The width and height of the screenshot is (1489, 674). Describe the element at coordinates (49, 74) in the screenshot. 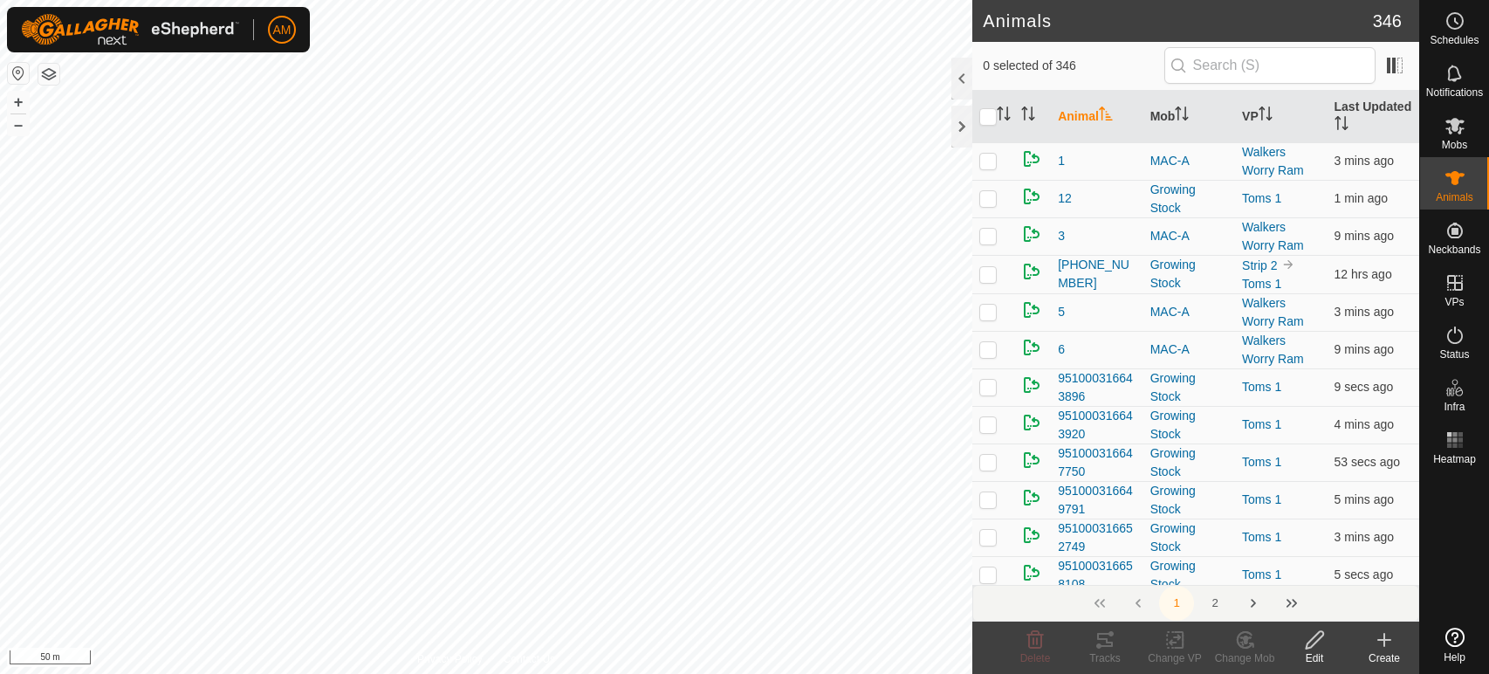

I see `button: Map Layers` at that location.